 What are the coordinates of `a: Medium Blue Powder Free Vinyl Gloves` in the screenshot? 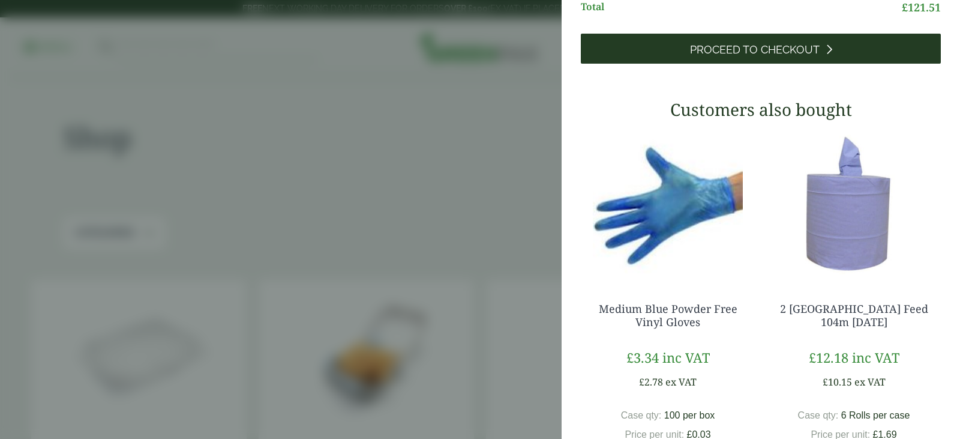 It's located at (668, 315).